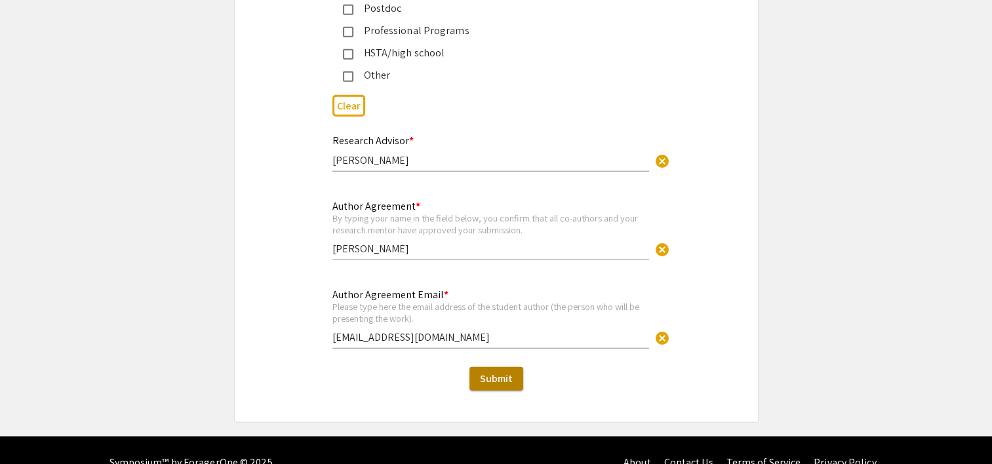  Describe the element at coordinates (490, 223) in the screenshot. I see `div: By typing your name in the field below, you confirm that all co-authors and your research mentor ...` at that location.